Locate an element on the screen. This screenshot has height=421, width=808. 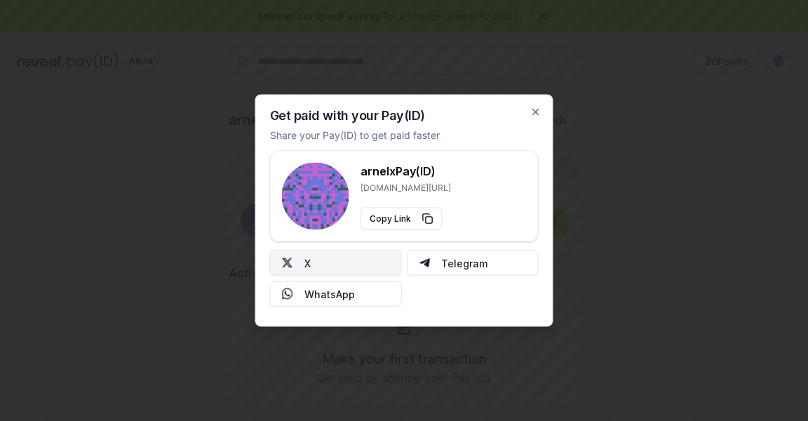
h3: arnelx Pay(ID) is located at coordinates (405, 171).